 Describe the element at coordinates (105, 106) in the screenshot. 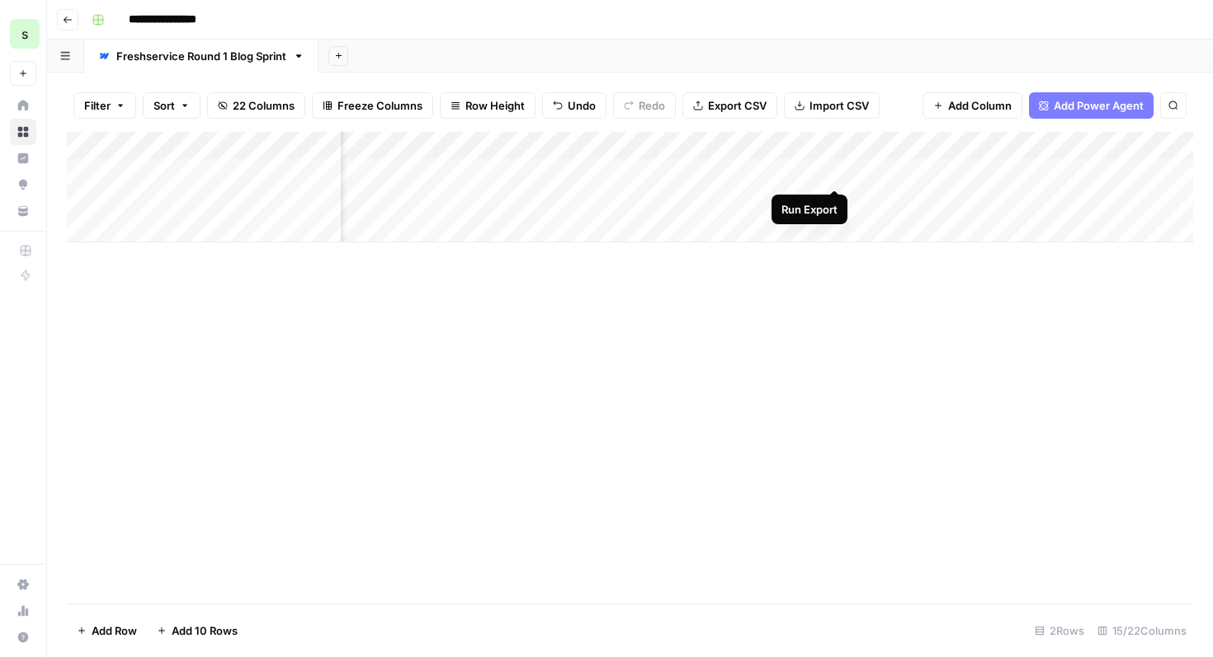

I see `button: Filter` at that location.